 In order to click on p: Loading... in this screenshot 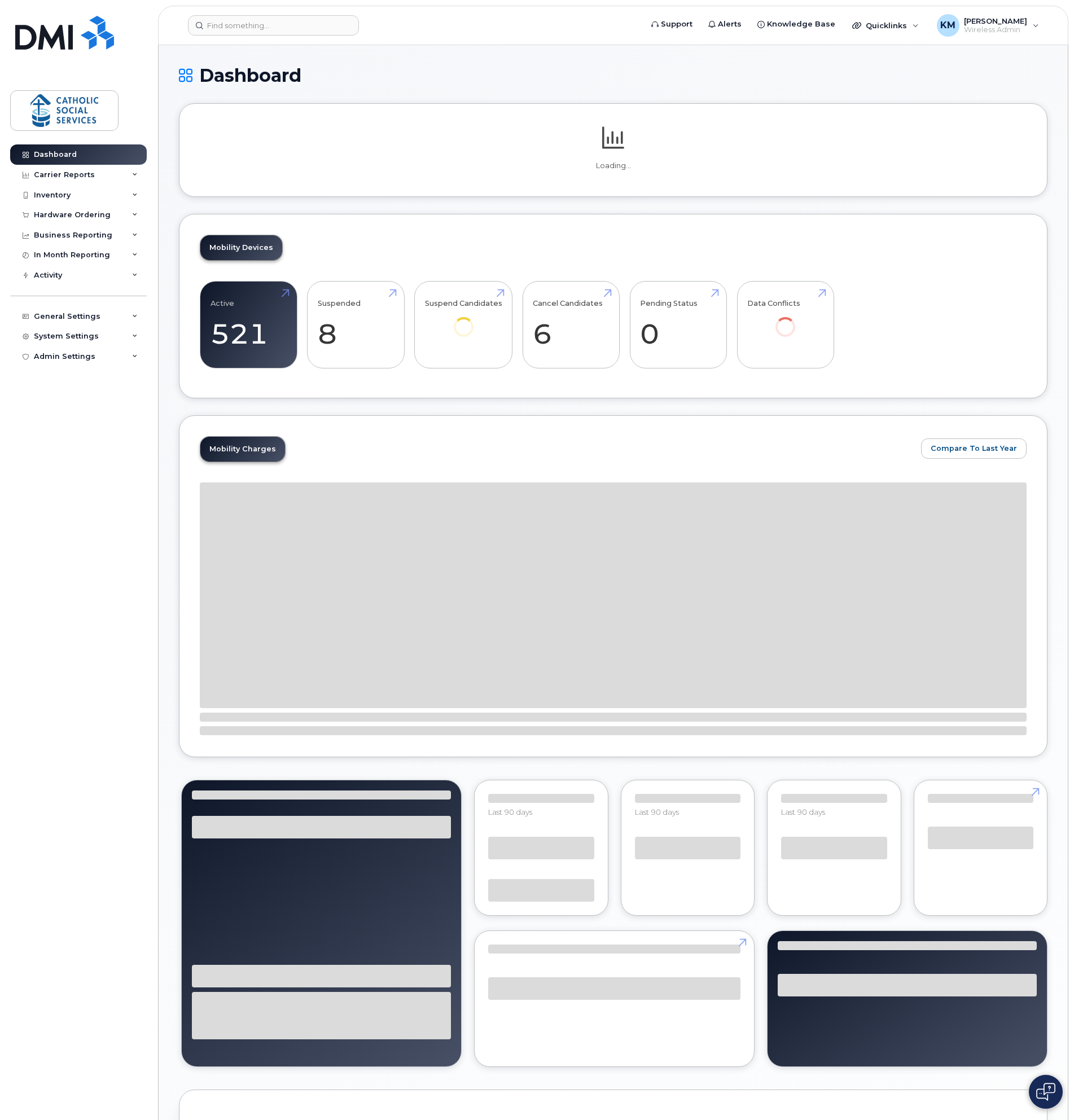, I will do `click(613, 166)`.